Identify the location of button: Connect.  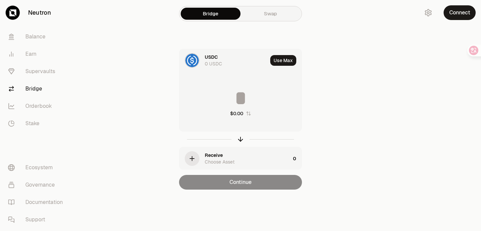
(459, 13).